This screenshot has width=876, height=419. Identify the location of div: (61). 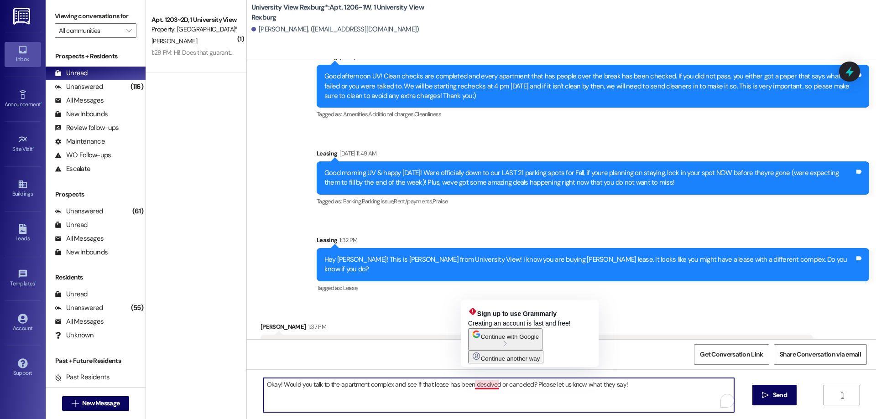
(138, 211).